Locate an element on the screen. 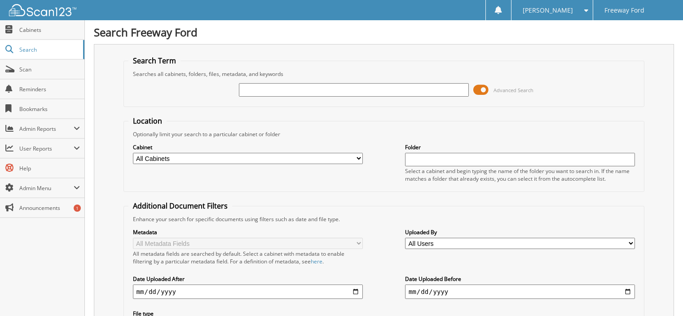  div: Enhance your search for specific documents using filters such as date and file type. is located at coordinates (384, 219).